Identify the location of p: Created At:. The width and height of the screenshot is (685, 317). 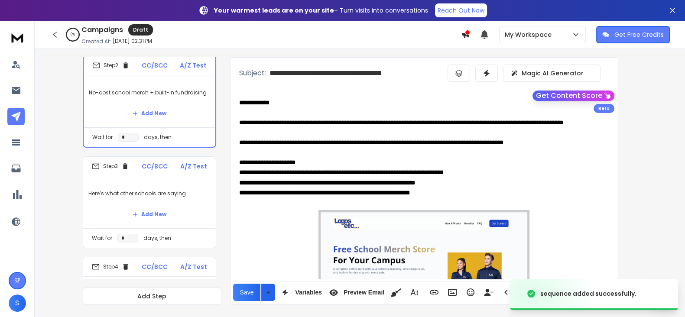
(96, 42).